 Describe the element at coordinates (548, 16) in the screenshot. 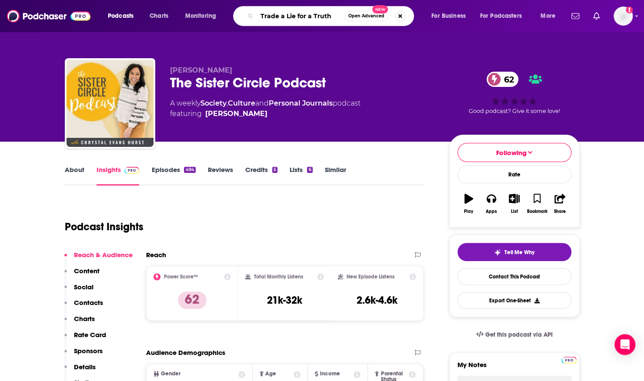

I see `span: More` at that location.